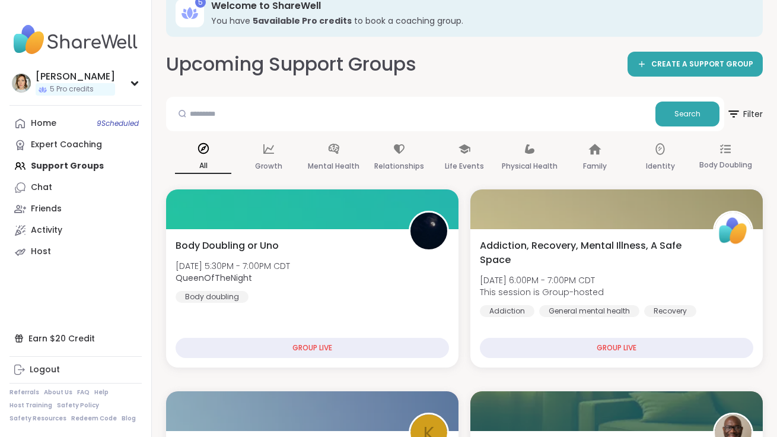 The height and width of the screenshot is (437, 777). I want to click on span: 9 Scheduled, so click(117, 123).